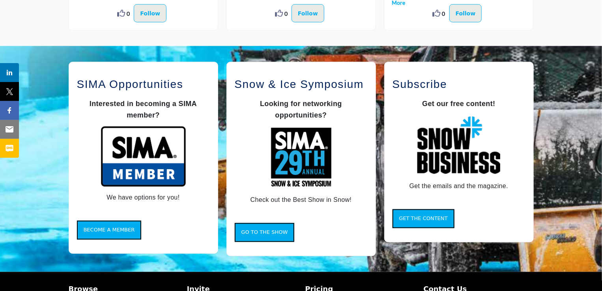 Image resolution: width=602 pixels, height=291 pixels. Describe the element at coordinates (265, 233) in the screenshot. I see `button: Go to the Show` at that location.